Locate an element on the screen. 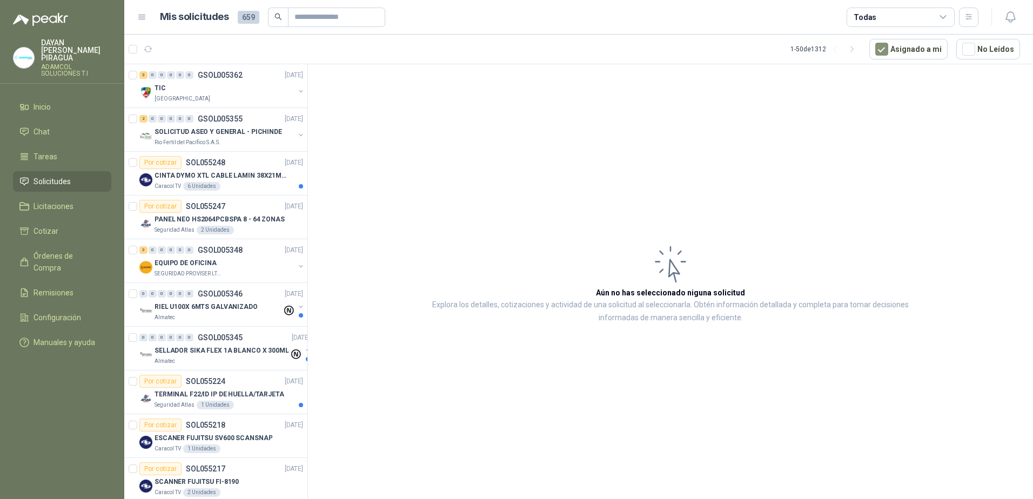 The height and width of the screenshot is (499, 1033). h3: Aún no has seleccionado niguna solicitud is located at coordinates (671, 293).